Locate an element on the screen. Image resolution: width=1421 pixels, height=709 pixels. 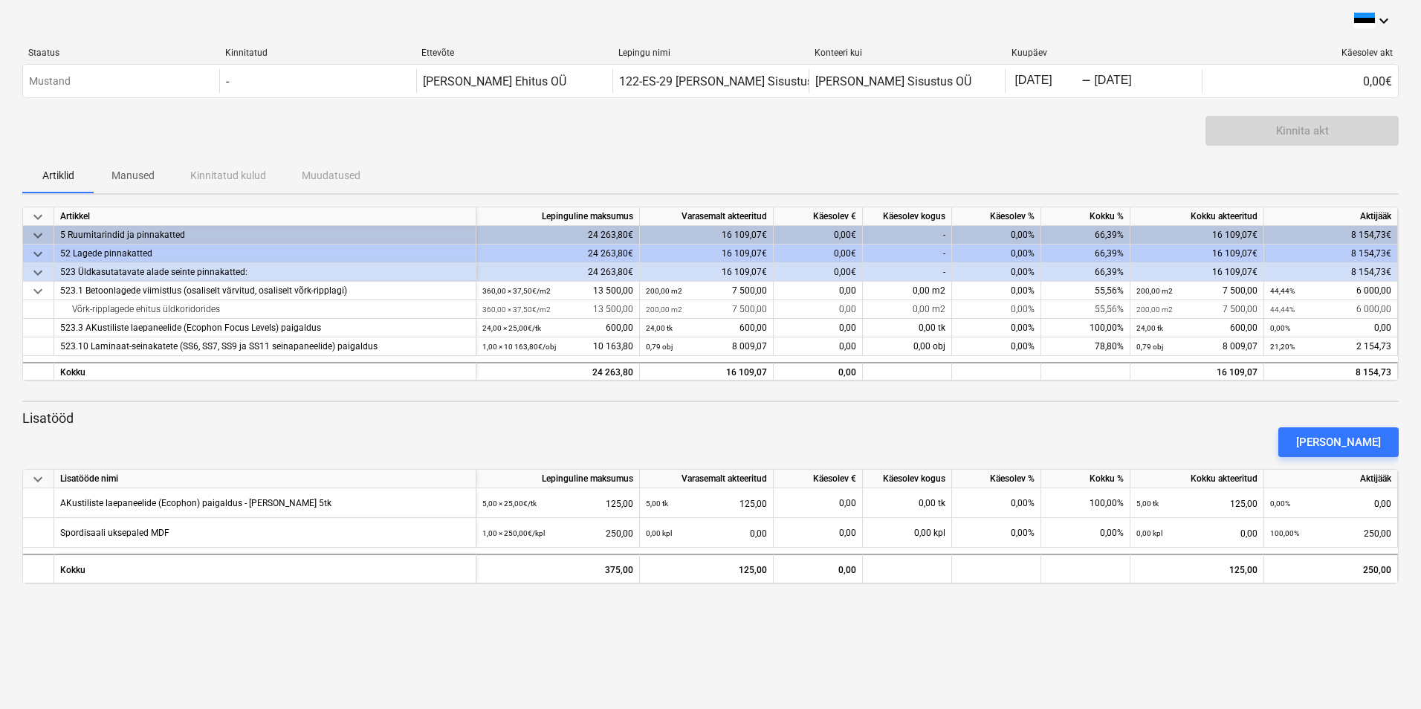
div: 5 Ruumitarindid ja pinnakatted is located at coordinates (265, 235).